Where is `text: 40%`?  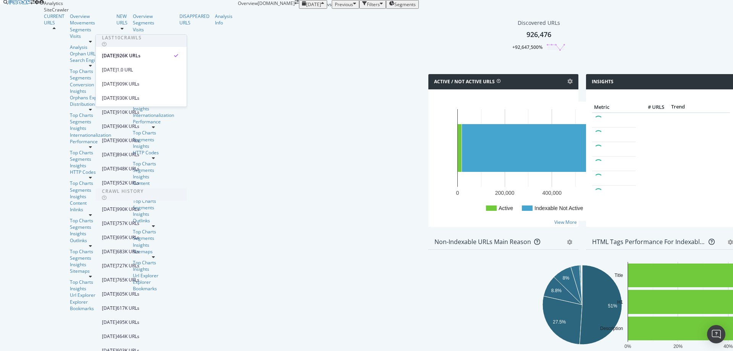
text: 40% is located at coordinates (728, 346).